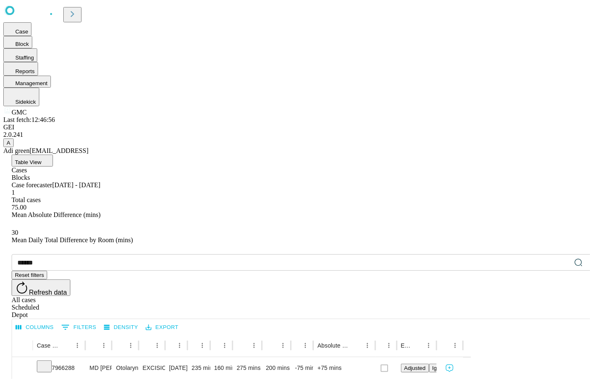  I want to click on span: Sidekick, so click(26, 102).